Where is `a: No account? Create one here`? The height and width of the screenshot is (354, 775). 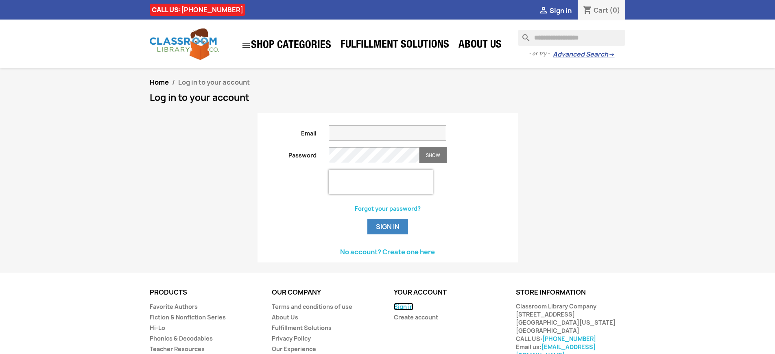 a: No account? Create one here is located at coordinates (387, 252).